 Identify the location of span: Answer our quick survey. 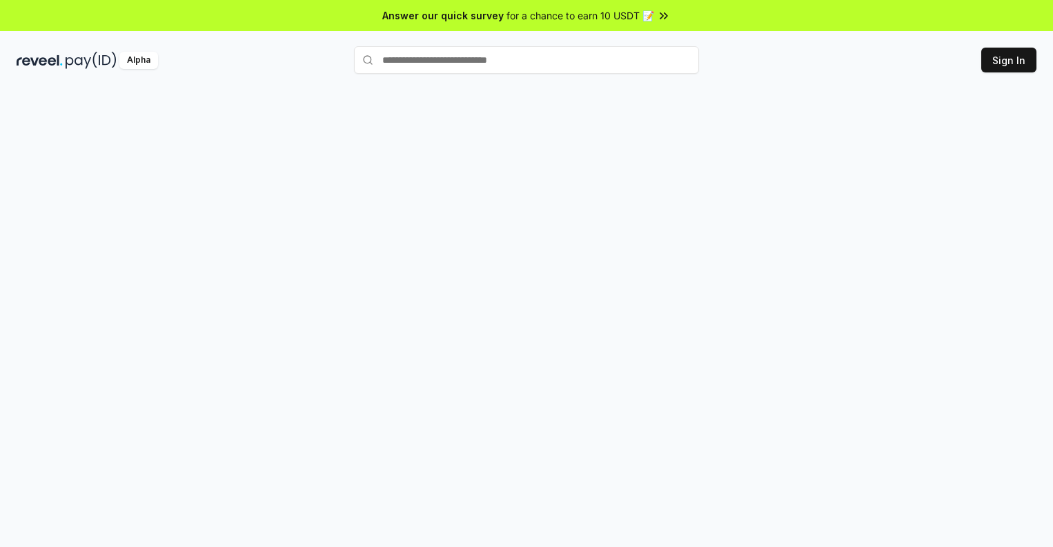
(443, 15).